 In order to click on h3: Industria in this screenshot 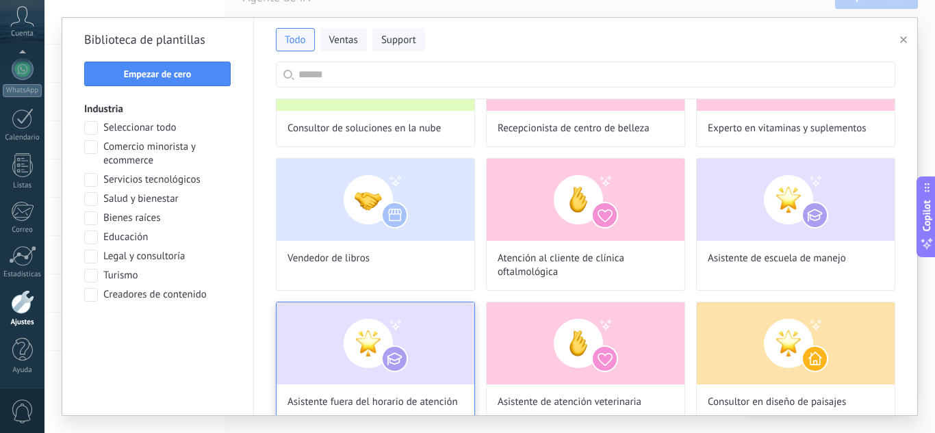, I will do `click(157, 109)`.